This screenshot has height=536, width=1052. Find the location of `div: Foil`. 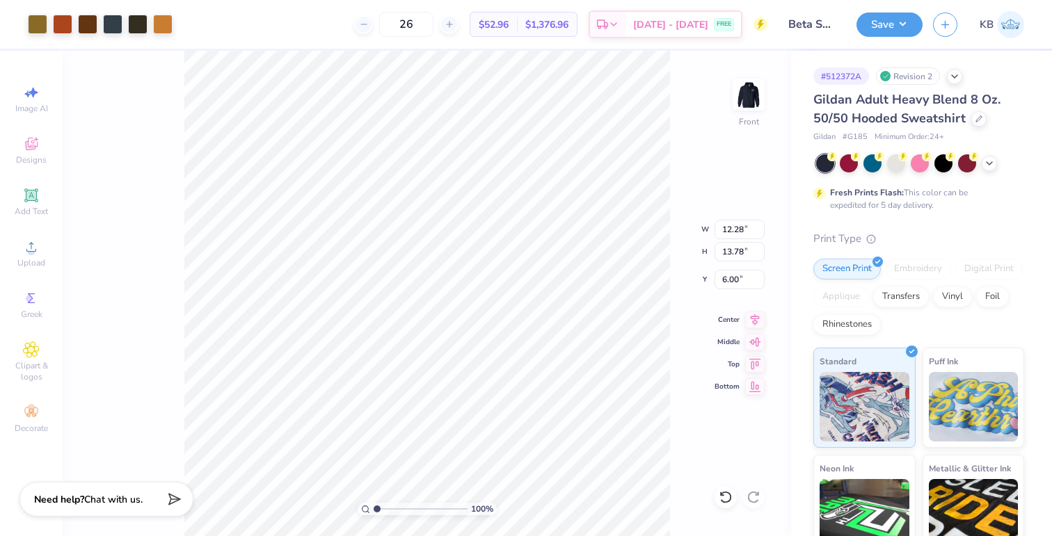

div: Foil is located at coordinates (992, 297).